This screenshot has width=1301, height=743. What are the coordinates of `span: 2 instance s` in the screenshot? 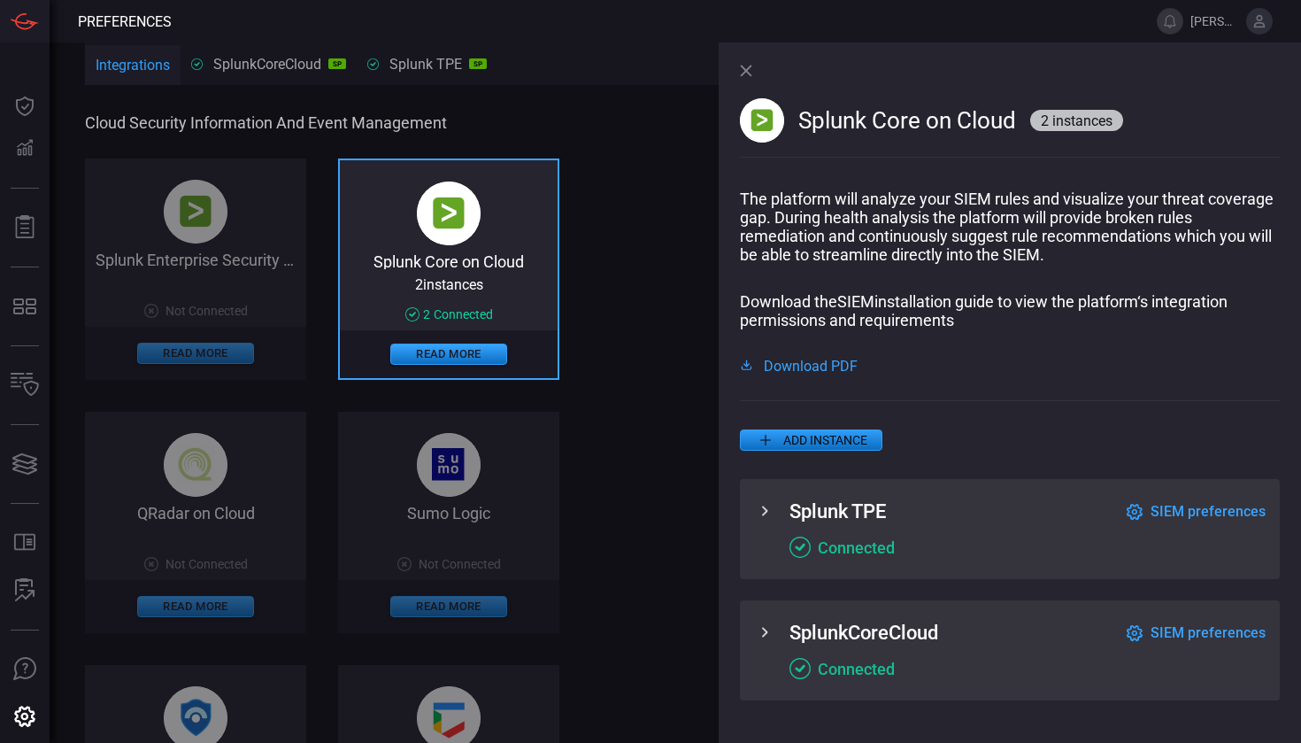 It's located at (449, 284).